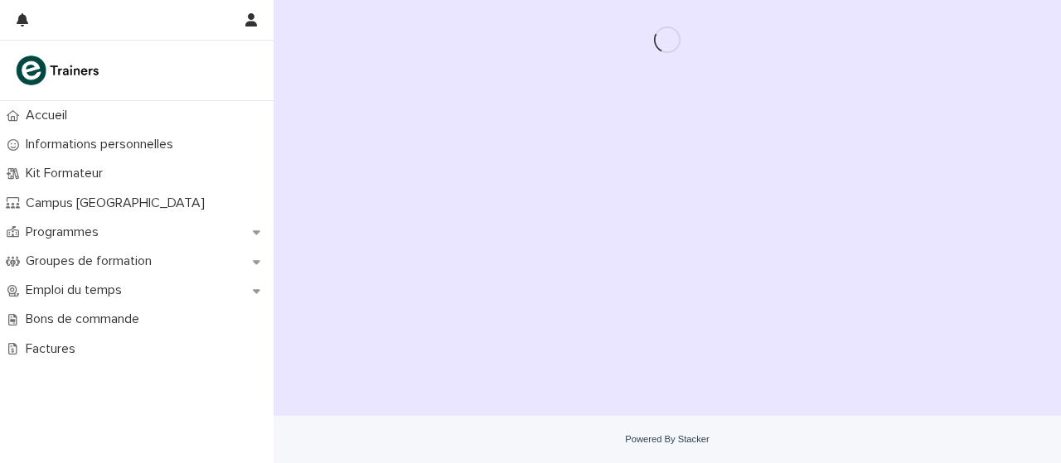  What do you see at coordinates (85, 319) in the screenshot?
I see `p: Bons de commande` at bounding box center [85, 319].